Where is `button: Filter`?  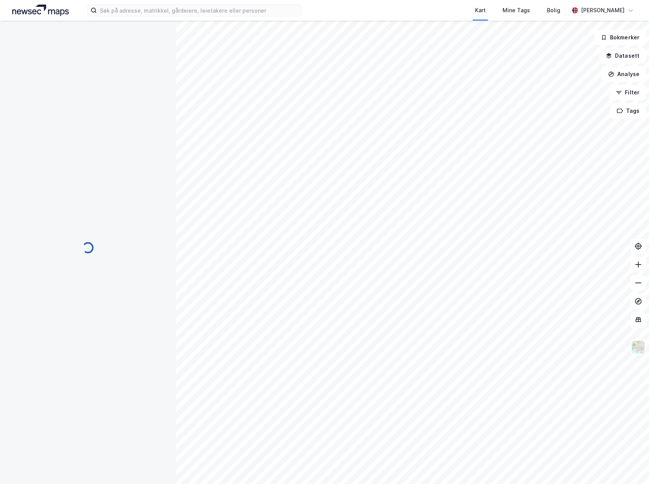 button: Filter is located at coordinates (628, 93).